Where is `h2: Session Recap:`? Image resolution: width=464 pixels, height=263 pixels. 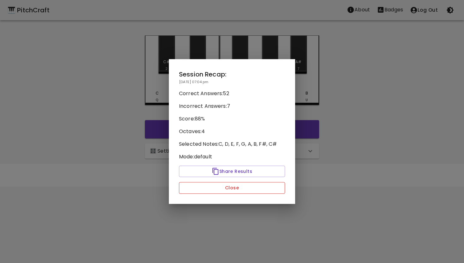
h2: Session Recap: is located at coordinates (232, 74).